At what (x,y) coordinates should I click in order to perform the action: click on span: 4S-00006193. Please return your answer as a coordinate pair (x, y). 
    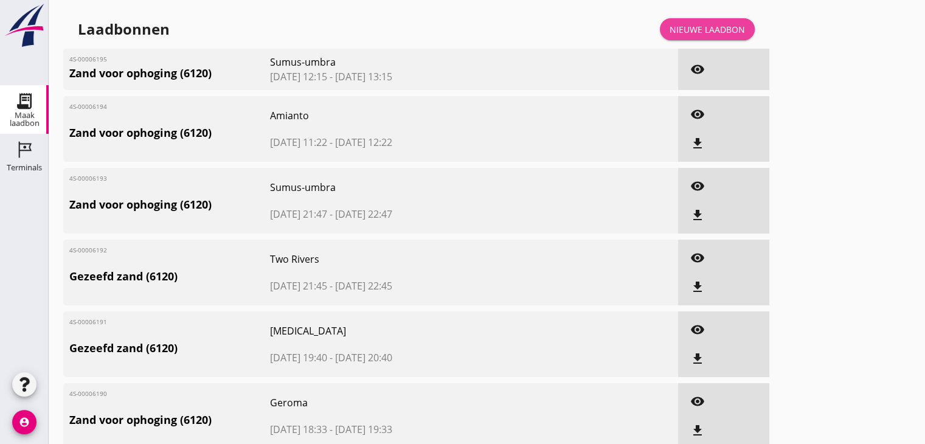
    Looking at the image, I should click on (91, 178).